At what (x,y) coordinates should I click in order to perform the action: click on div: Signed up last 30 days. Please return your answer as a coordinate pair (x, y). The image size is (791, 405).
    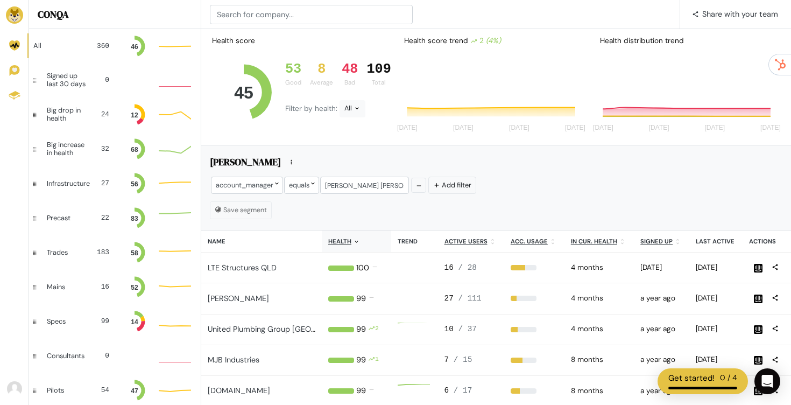
    Looking at the image, I should click on (68, 80).